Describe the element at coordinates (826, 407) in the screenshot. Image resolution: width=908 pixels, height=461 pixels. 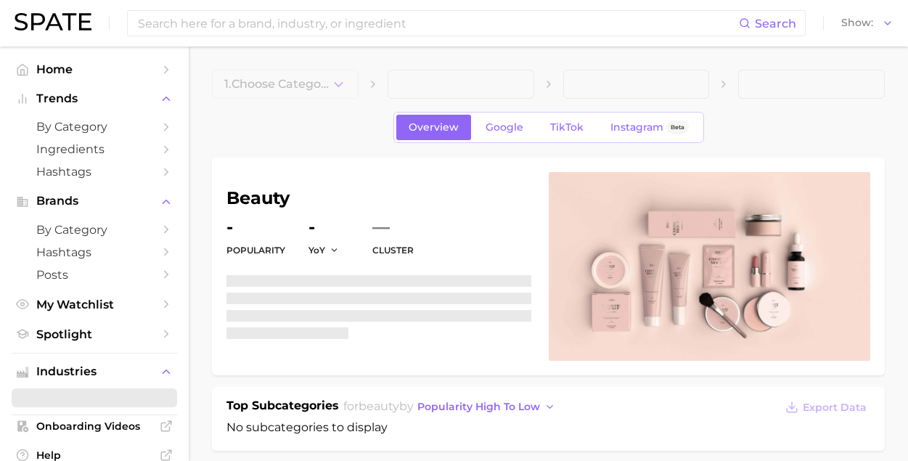
I see `button: Export Data` at that location.